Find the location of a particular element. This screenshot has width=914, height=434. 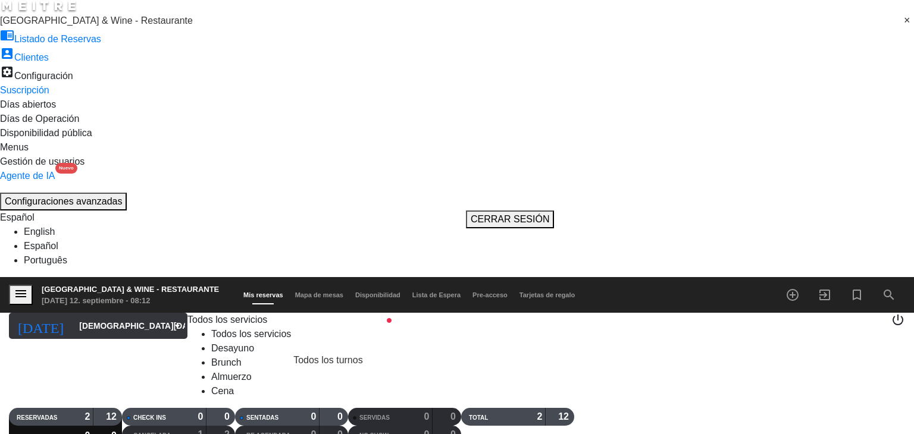

span: Mapa de mesas is located at coordinates (319, 295).